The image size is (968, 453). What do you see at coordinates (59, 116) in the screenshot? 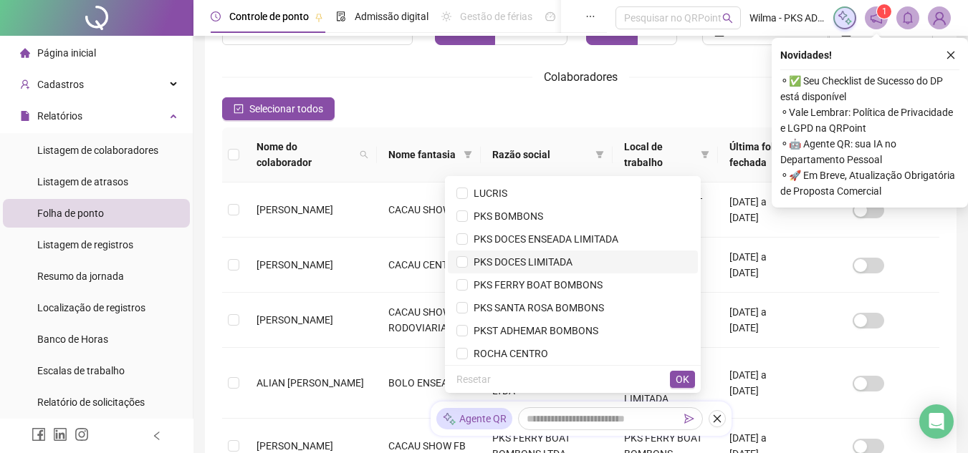
I see `span: Relatórios` at bounding box center [59, 116].